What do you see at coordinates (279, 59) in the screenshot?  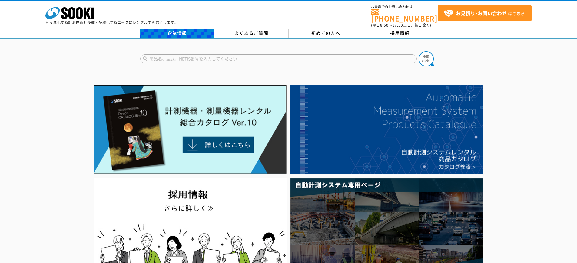 I see `input: 商品名、型式、NETIS番号を入力してください` at bounding box center [279, 59].